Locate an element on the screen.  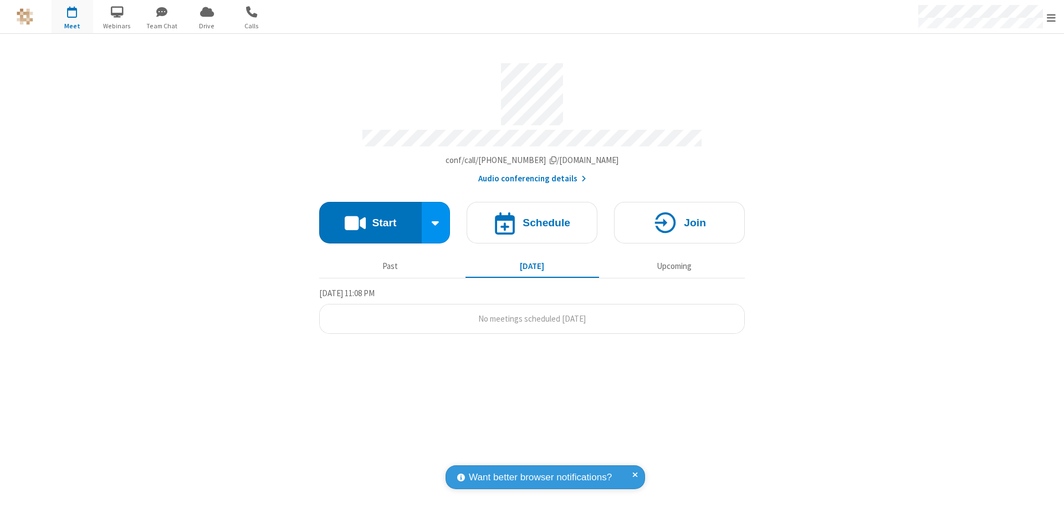
h4: Start is located at coordinates (384, 222).